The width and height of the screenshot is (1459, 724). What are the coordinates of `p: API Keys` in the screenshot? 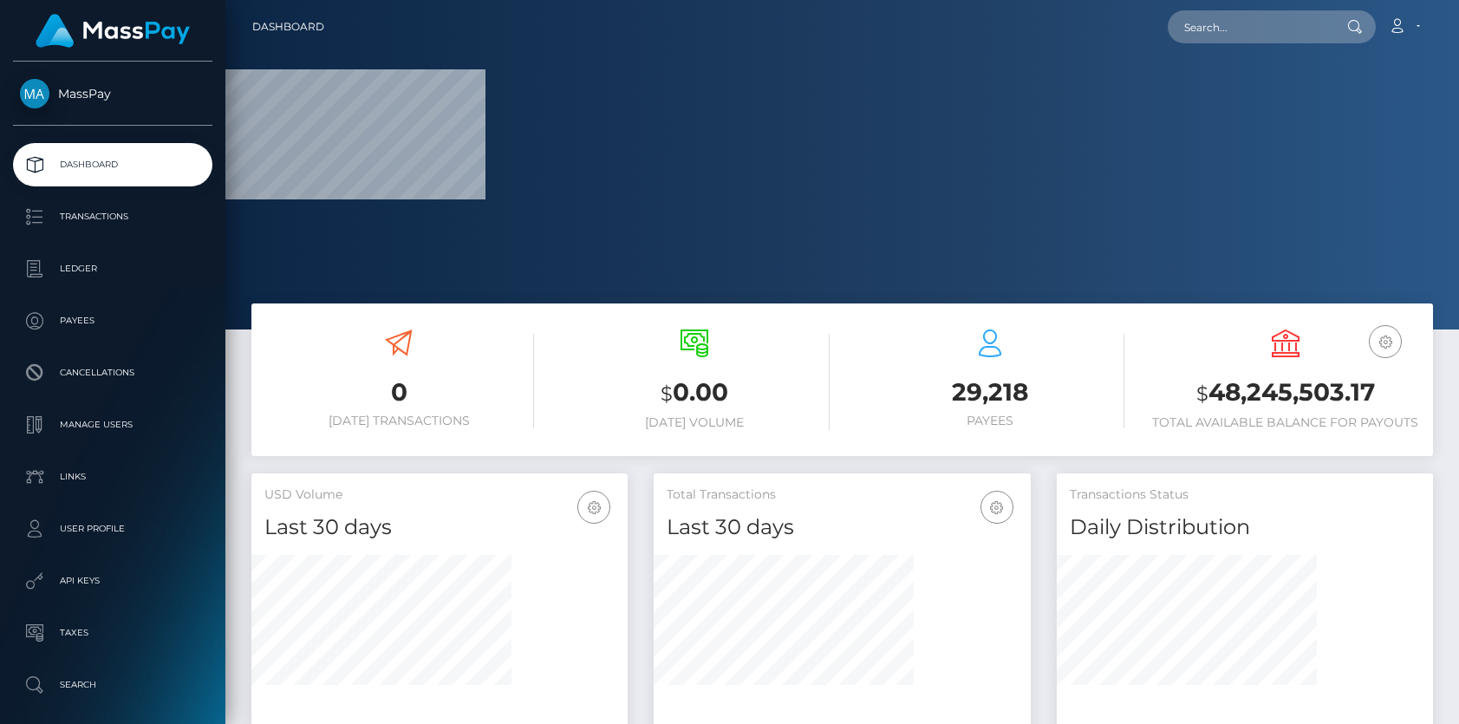 It's located at (113, 581).